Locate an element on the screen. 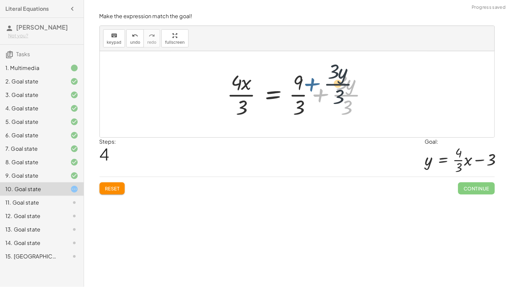 The image size is (510, 287). button: Reset is located at coordinates (112, 188).